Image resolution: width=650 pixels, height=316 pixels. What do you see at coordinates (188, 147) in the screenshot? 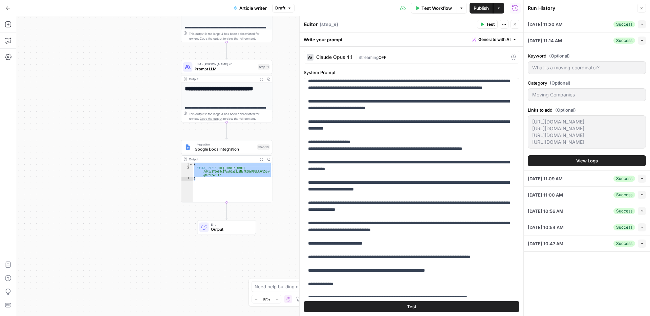
I see `img: Instagram%20post%20-%201%201.png` at bounding box center [188, 147].